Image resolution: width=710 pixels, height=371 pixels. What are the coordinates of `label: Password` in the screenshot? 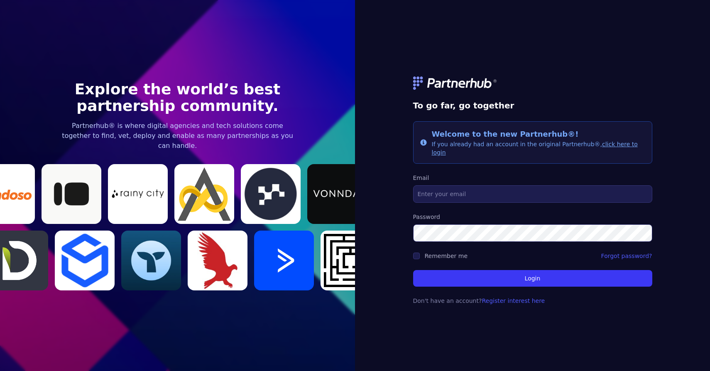 It's located at (533, 217).